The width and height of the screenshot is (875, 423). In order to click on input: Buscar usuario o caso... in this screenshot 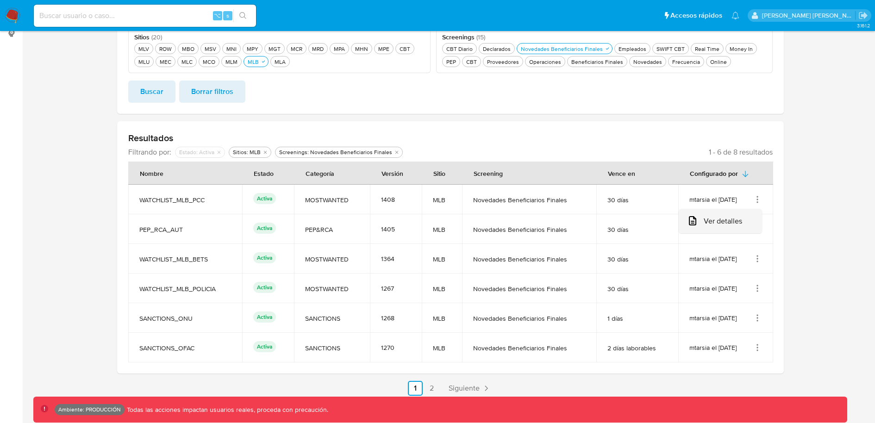, I will do `click(145, 16)`.